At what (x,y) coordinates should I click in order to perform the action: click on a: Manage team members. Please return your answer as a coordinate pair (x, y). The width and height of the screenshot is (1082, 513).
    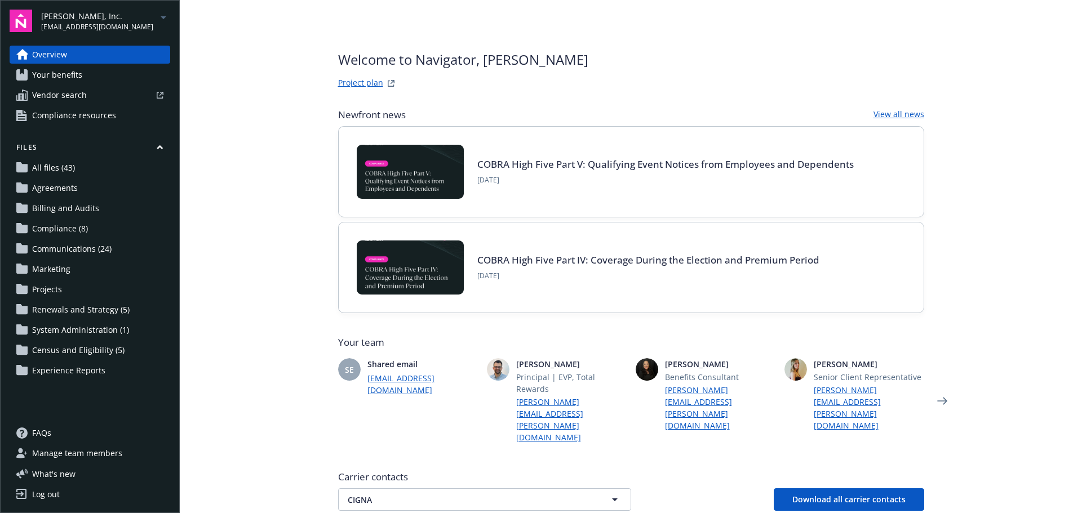
    Looking at the image, I should click on (90, 454).